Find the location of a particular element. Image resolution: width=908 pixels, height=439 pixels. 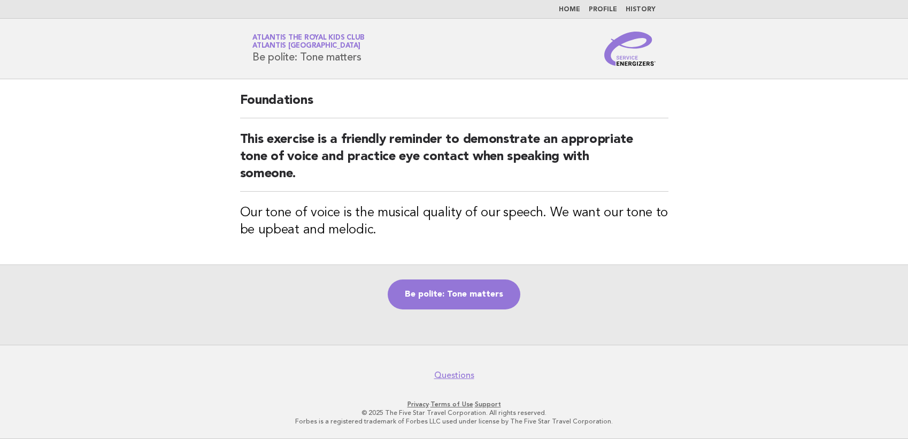

p: Forbes is a registered trademark of Forbes LLC used under license by The Five Star Travel Corpora... is located at coordinates (454, 421).